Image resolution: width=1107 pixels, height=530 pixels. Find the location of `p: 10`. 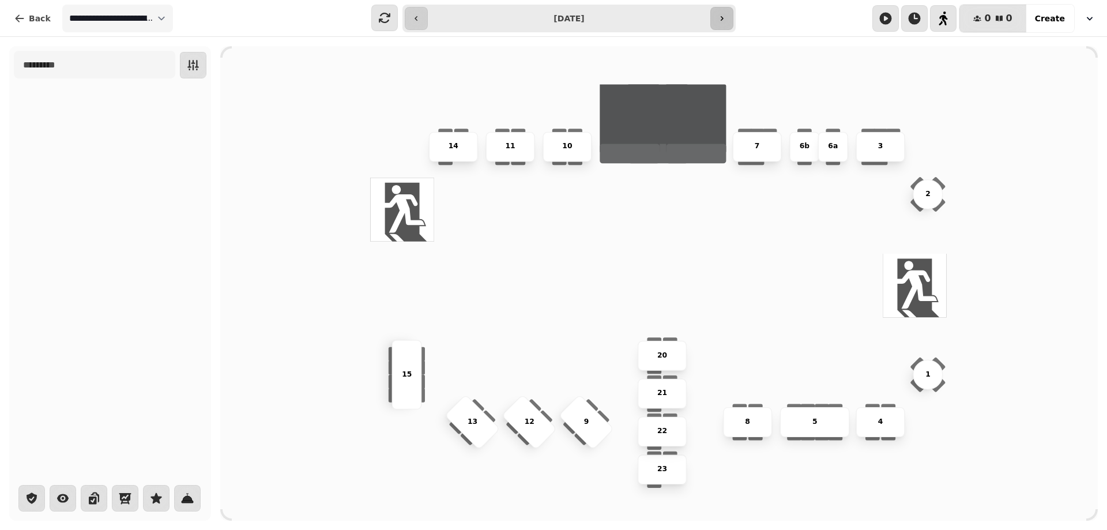

p: 10 is located at coordinates (567, 146).